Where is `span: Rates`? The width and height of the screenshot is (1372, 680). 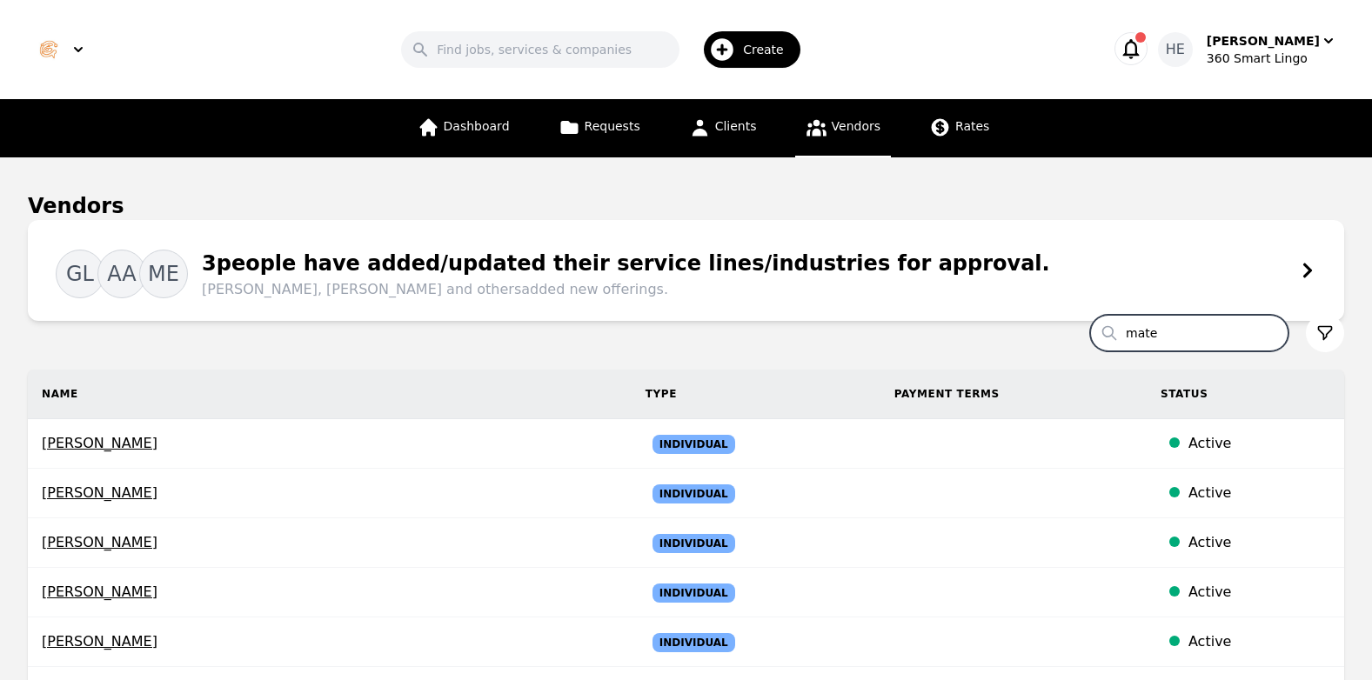
span: Rates is located at coordinates (972, 126).